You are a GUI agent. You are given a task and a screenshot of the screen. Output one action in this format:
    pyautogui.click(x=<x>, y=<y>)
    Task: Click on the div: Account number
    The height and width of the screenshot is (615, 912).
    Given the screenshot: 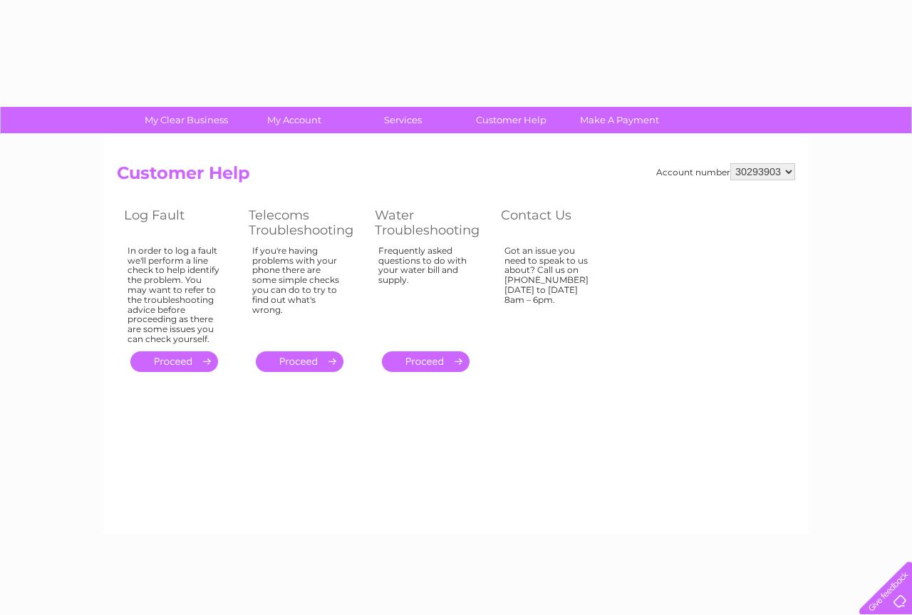 What is the action you would take?
    pyautogui.click(x=725, y=172)
    